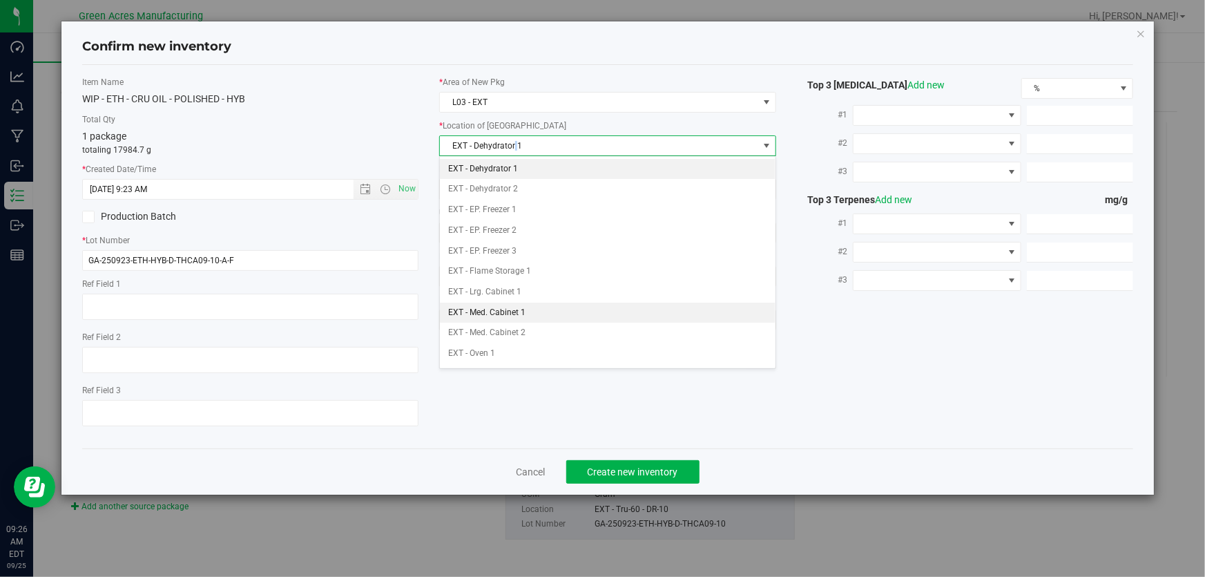  I want to click on li: EXT - Oven 1, so click(608, 354).